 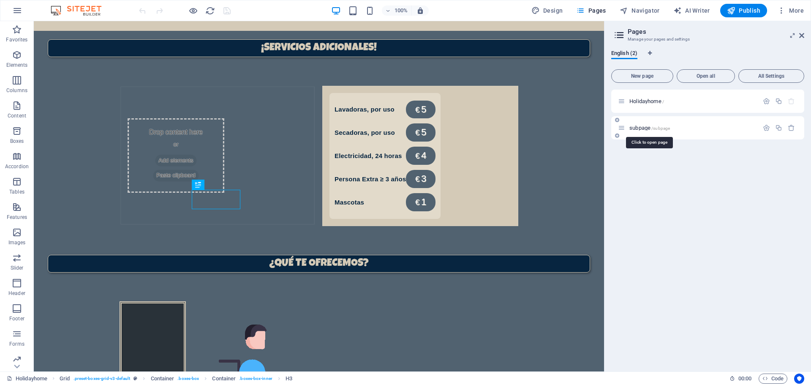 What do you see at coordinates (661, 128) in the screenshot?
I see `span: /subpage` at bounding box center [661, 128].